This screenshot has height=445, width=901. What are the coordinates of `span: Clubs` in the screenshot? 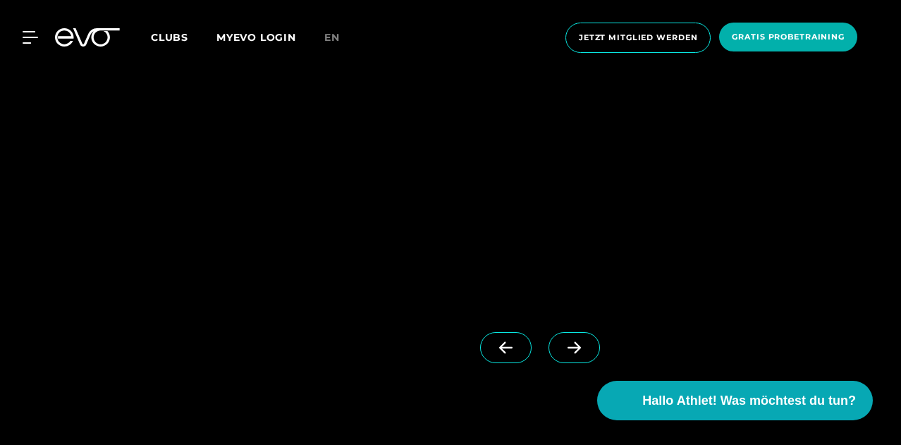 It's located at (169, 37).